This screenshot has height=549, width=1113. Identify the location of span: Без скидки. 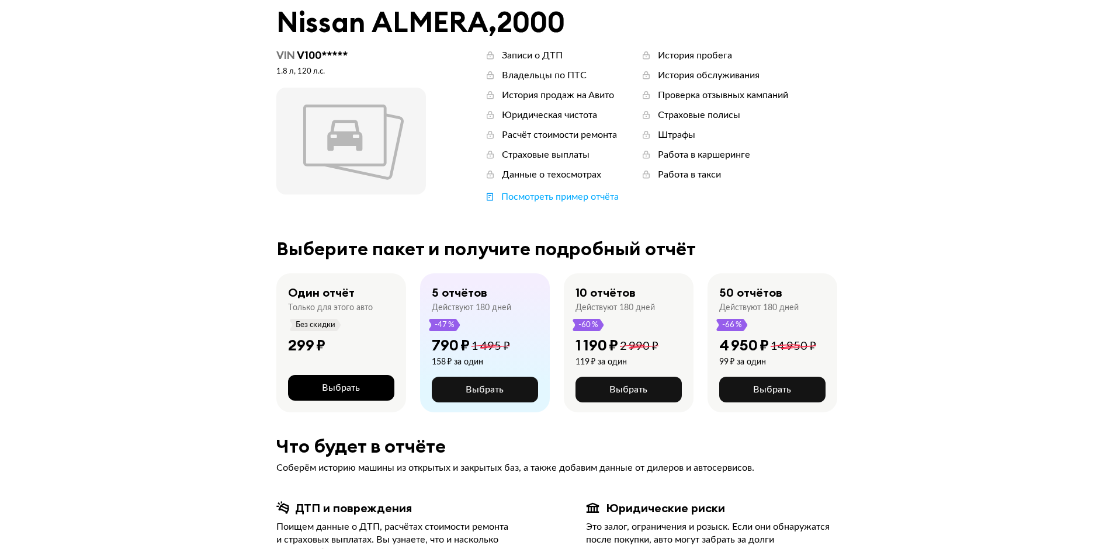
(316, 325).